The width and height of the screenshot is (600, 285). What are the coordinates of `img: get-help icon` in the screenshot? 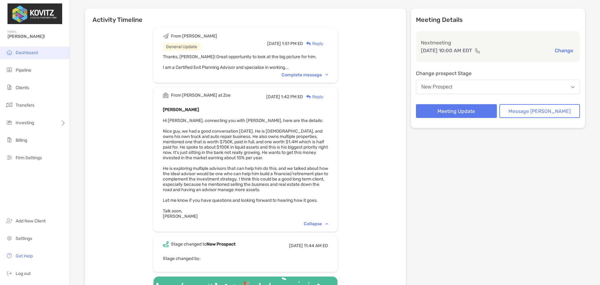 It's located at (9, 255).